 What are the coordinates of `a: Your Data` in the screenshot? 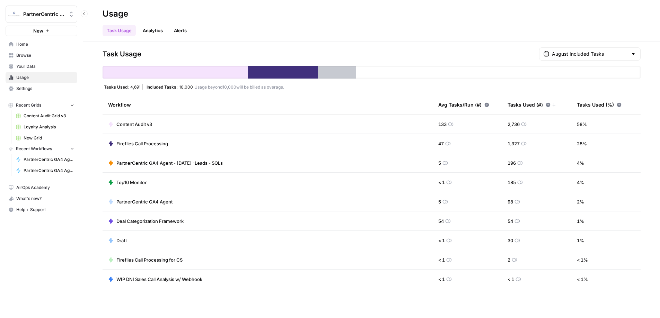 It's located at (41, 66).